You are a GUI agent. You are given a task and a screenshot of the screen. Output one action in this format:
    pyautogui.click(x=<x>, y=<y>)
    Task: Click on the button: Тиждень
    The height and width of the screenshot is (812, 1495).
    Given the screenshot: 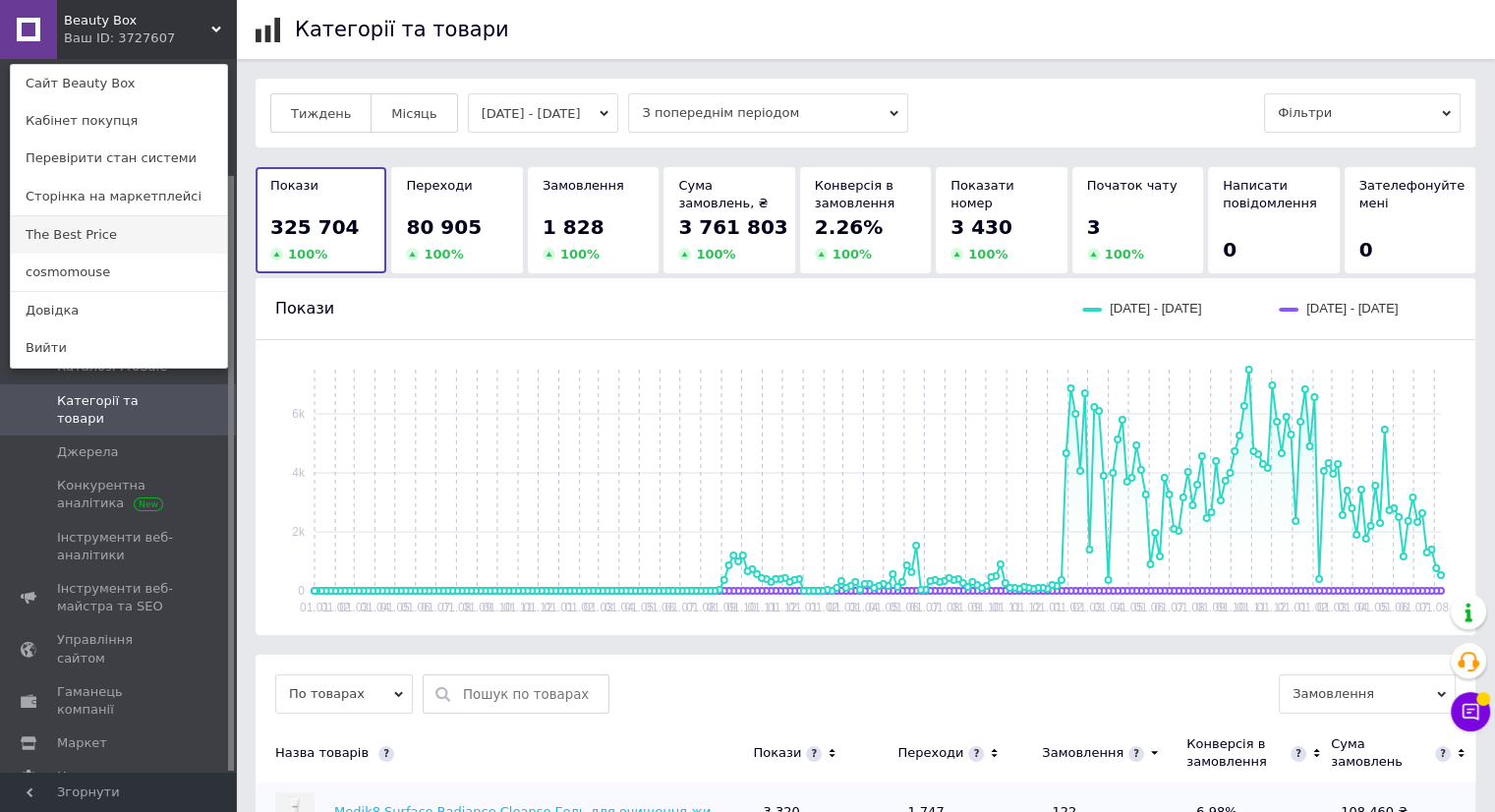 What is the action you would take?
    pyautogui.click(x=321, y=113)
    